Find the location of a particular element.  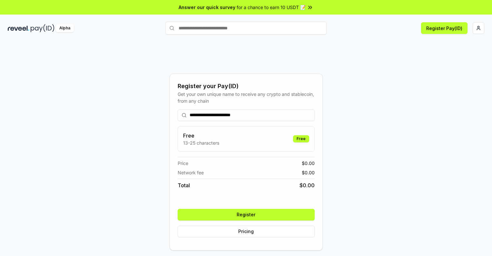

span: Network fee is located at coordinates (191, 172).